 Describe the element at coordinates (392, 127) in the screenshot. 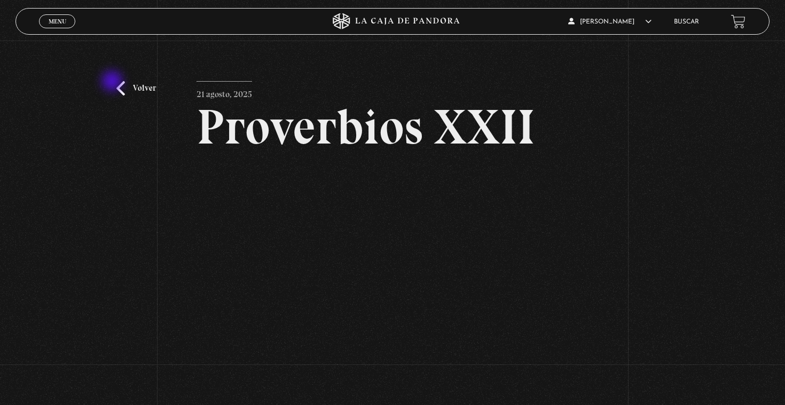

I see `h2: Proverbios XXII` at that location.